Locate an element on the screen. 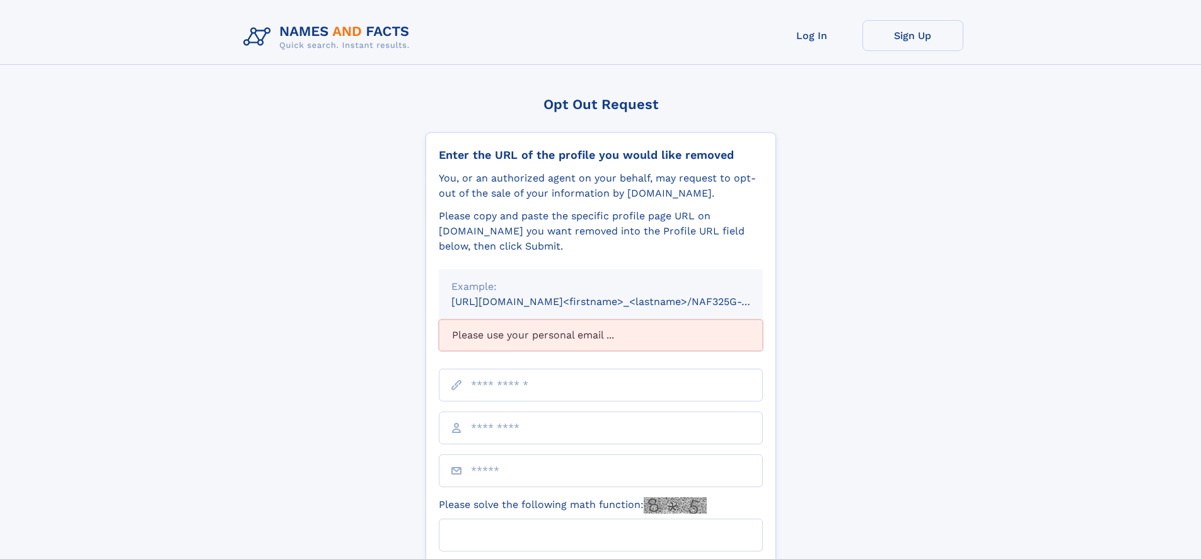  img: Logo Names and Facts is located at coordinates (329, 37).